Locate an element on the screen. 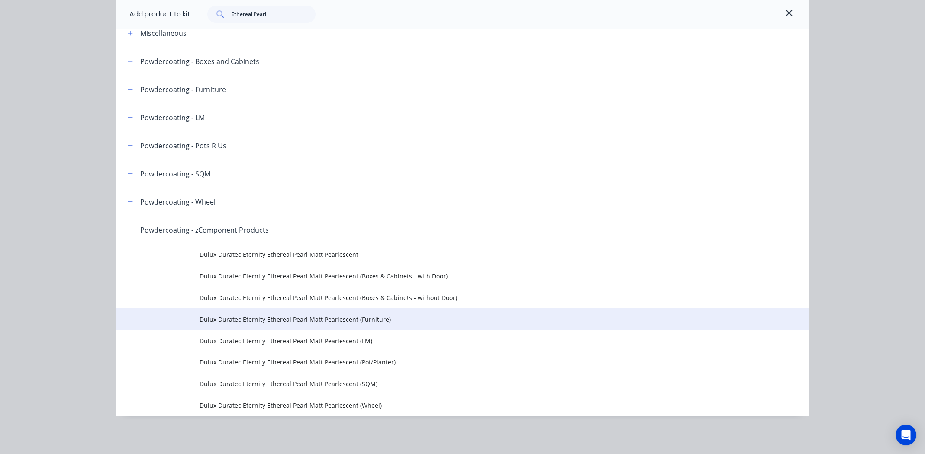 The height and width of the screenshot is (454, 925). div: Powdercoating - Pots R Us is located at coordinates (183, 146).